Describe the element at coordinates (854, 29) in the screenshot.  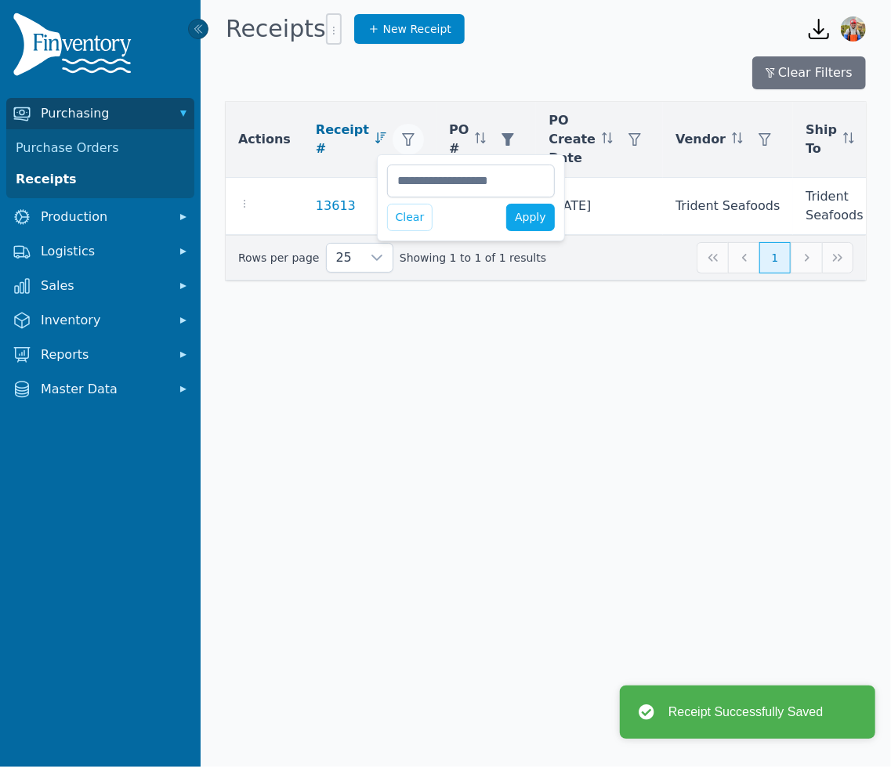
I see `img: Sera Wheeler` at that location.